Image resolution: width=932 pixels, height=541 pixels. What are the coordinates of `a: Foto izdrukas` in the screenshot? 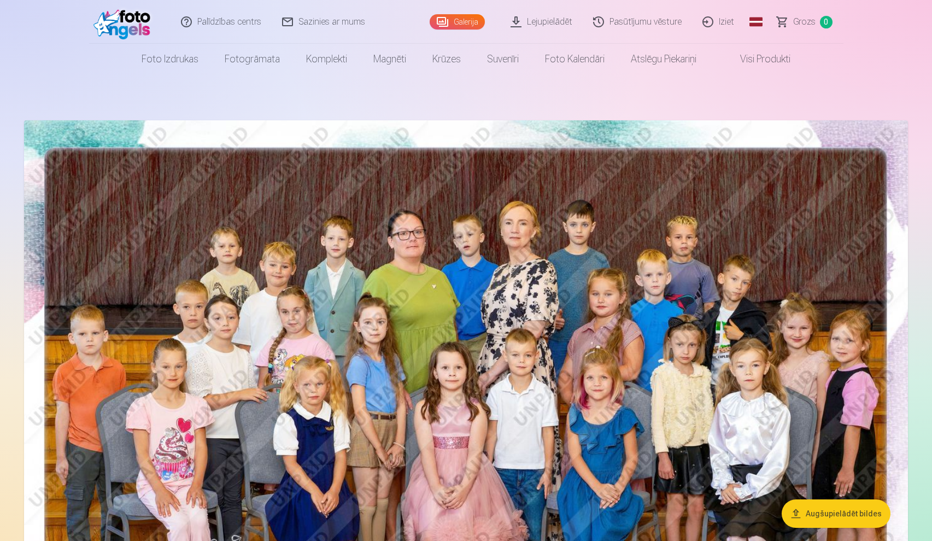 It's located at (170, 59).